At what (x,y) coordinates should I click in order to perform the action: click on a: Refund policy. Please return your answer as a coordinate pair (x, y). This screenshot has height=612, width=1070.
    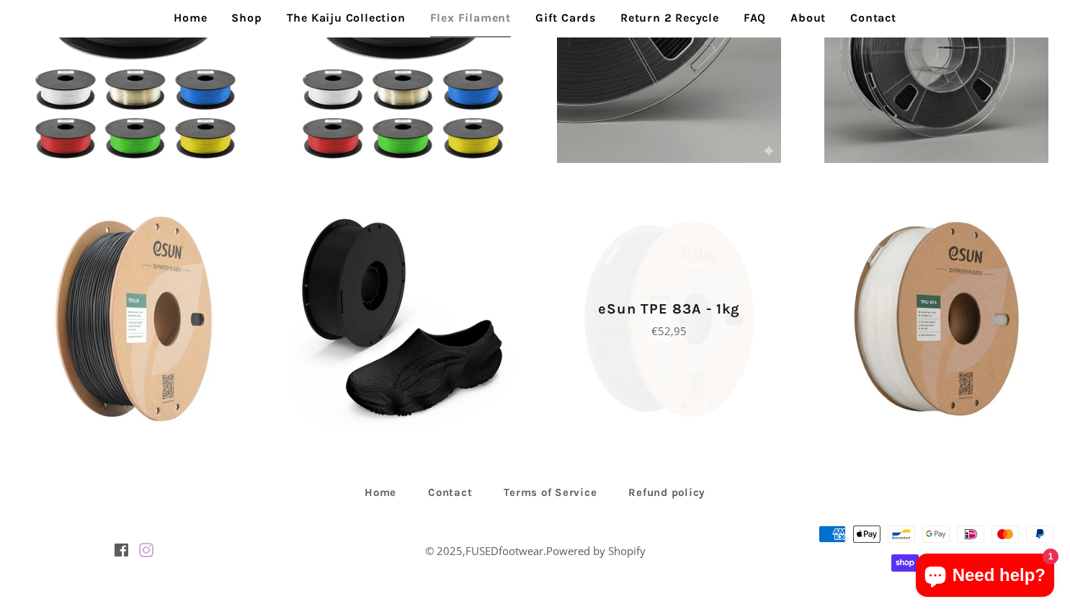
    Looking at the image, I should click on (667, 492).